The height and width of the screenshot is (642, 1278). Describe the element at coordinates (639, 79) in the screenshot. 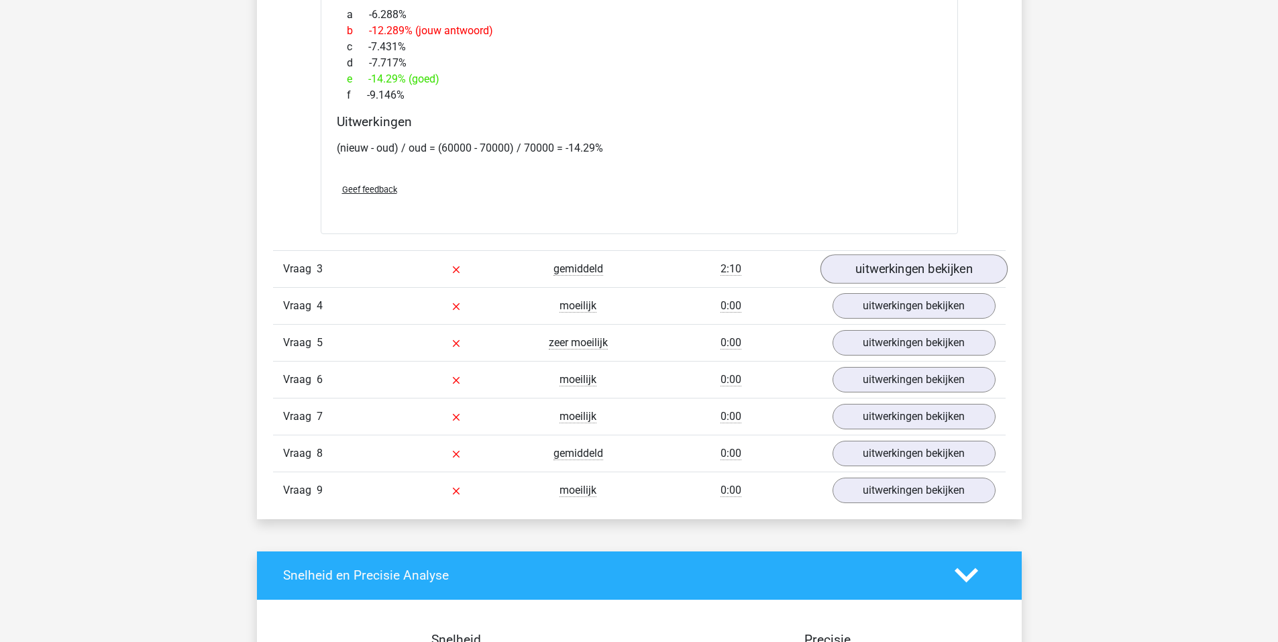

I see `div: -14.29% (goed)` at that location.